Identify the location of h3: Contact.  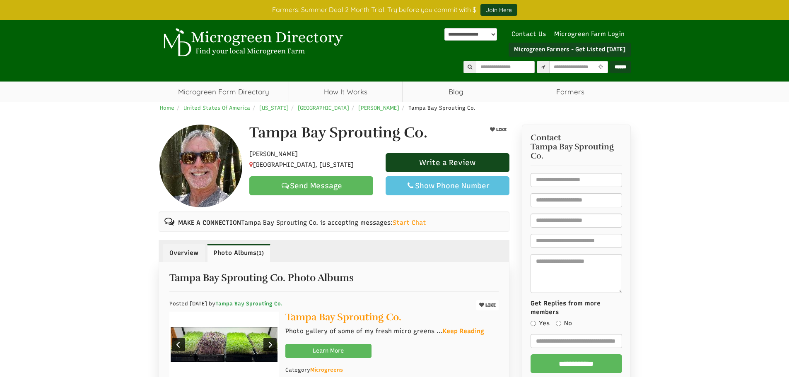
(576, 147).